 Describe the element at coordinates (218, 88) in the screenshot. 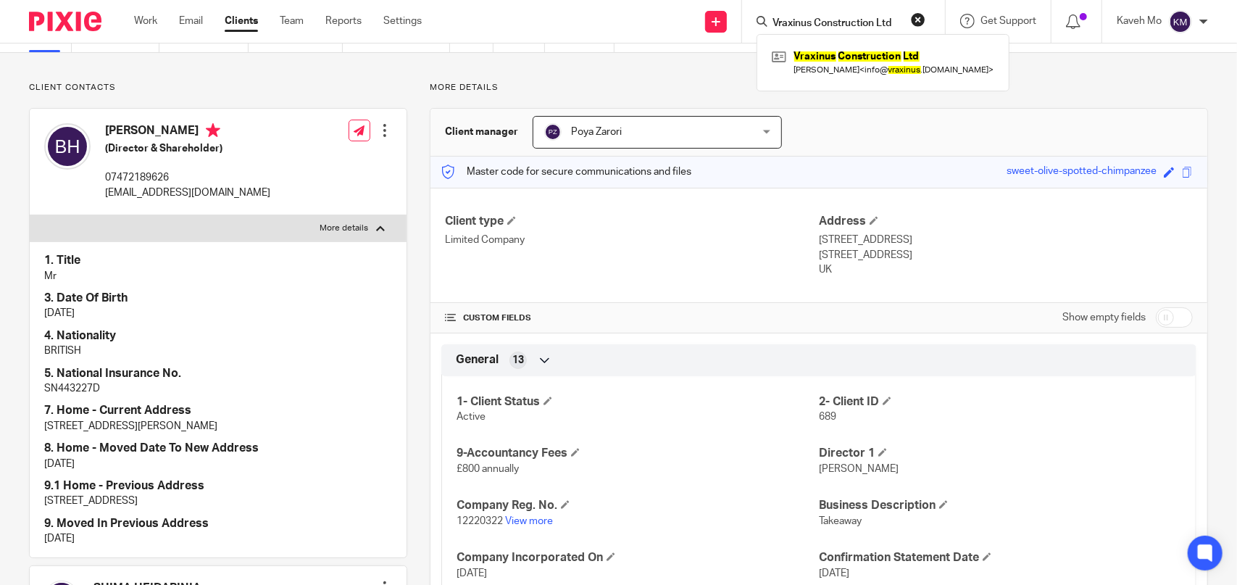

I see `p: Client contacts` at that location.